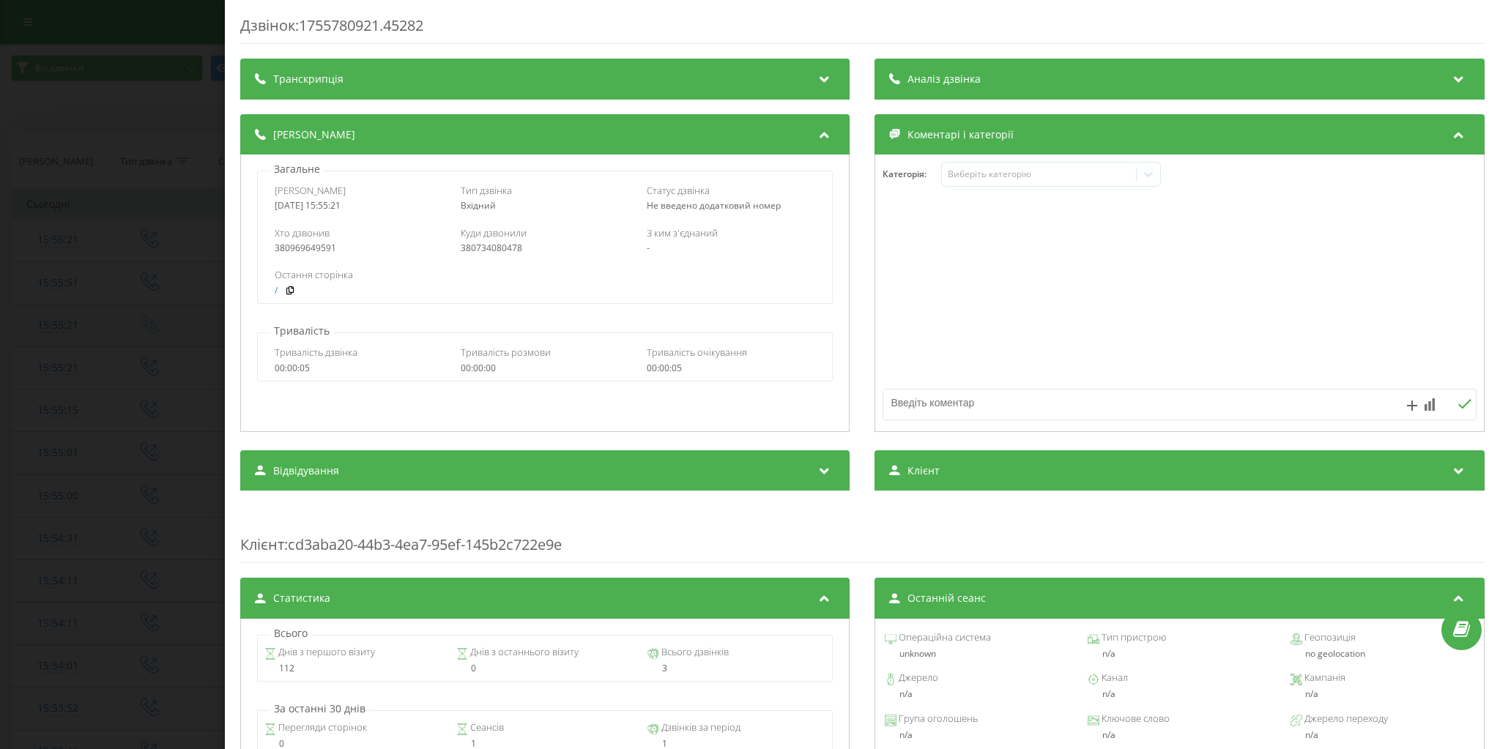 The width and height of the screenshot is (1500, 749). I want to click on div: 00:00:00, so click(545, 368).